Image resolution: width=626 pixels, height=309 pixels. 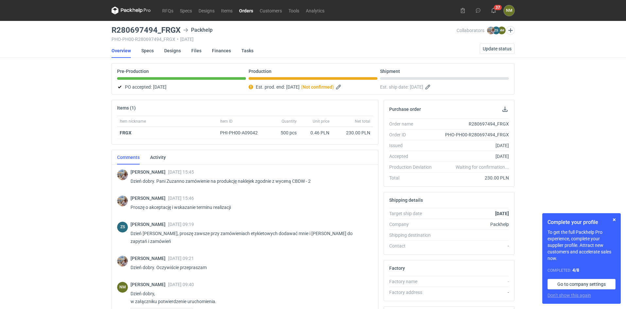 What do you see at coordinates (509, 10) in the screenshot?
I see `button: NM` at bounding box center [509, 10].